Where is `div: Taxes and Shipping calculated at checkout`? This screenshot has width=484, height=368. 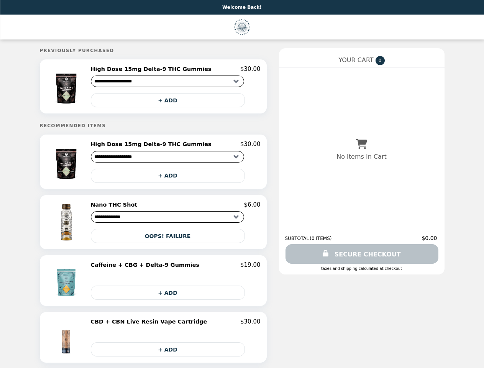
div: Taxes and Shipping calculated at checkout is located at coordinates (362, 268).